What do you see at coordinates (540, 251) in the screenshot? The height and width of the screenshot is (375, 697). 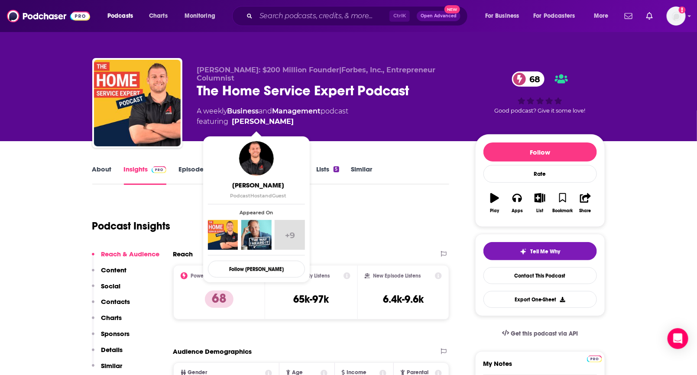 I see `button: tell me why sparkleTell Me Why` at bounding box center [540, 251].